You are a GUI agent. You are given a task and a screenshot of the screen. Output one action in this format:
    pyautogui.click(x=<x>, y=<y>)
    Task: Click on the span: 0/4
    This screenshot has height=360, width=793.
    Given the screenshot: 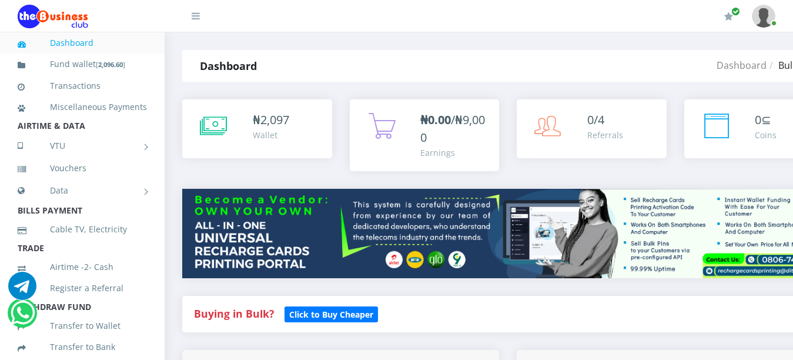 What is the action you would take?
    pyautogui.click(x=595, y=119)
    